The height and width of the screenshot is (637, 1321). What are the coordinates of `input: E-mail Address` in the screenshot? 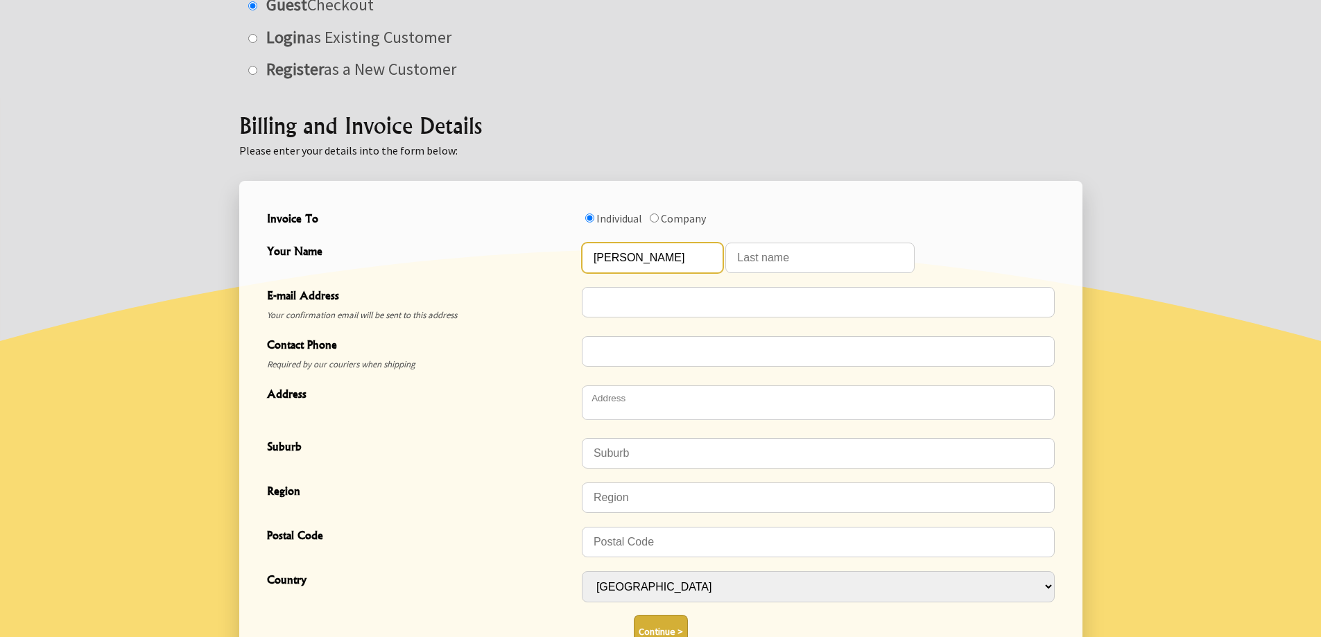 It's located at (818, 302).